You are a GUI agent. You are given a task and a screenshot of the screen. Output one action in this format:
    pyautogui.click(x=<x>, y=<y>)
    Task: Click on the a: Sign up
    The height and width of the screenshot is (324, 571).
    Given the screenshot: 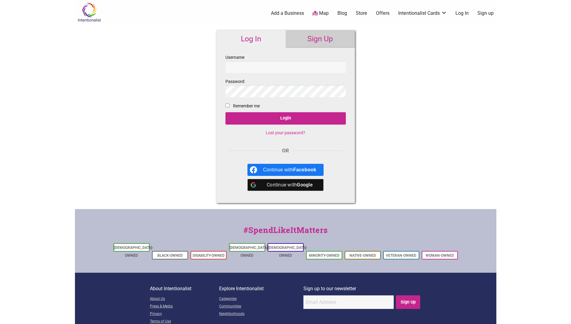 What is the action you would take?
    pyautogui.click(x=486, y=13)
    